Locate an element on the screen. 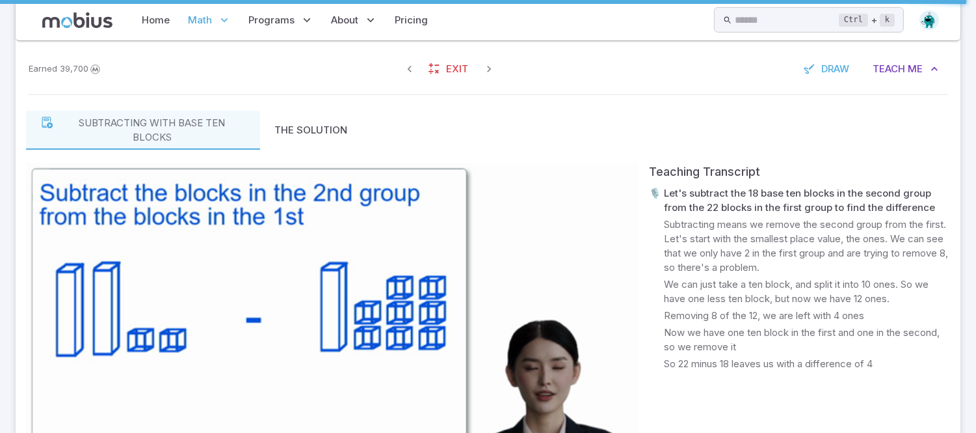  p: Earn Mobius dollars to buy game boosters is located at coordinates (65, 69).